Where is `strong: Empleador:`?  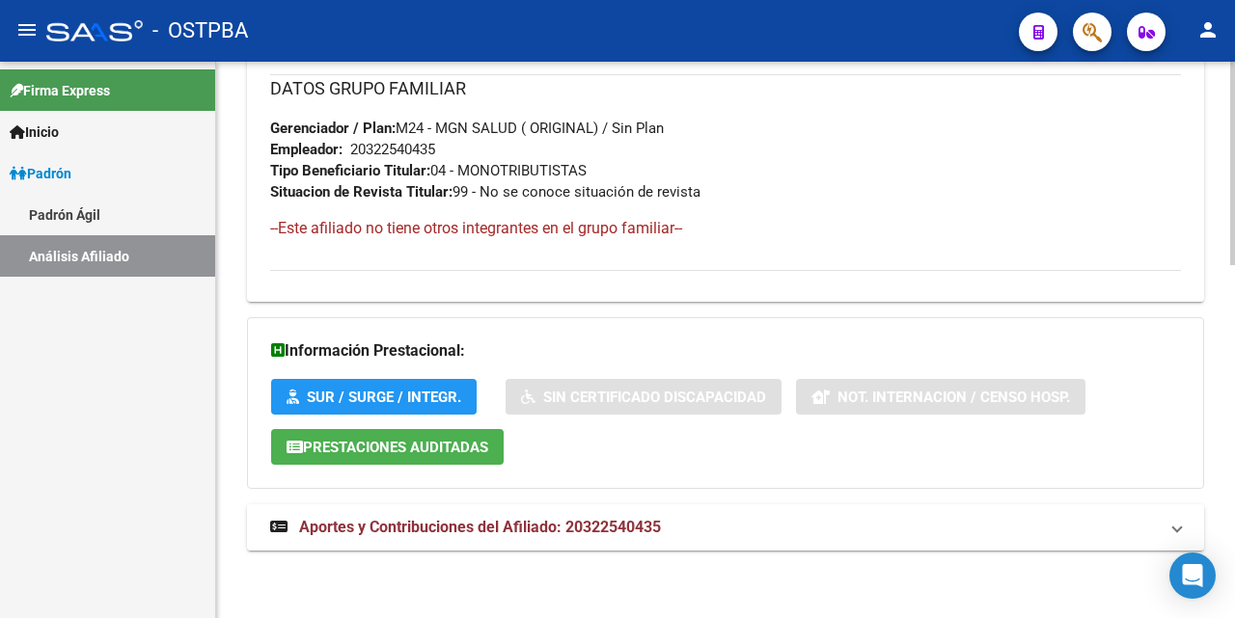
strong: Empleador: is located at coordinates (306, 150).